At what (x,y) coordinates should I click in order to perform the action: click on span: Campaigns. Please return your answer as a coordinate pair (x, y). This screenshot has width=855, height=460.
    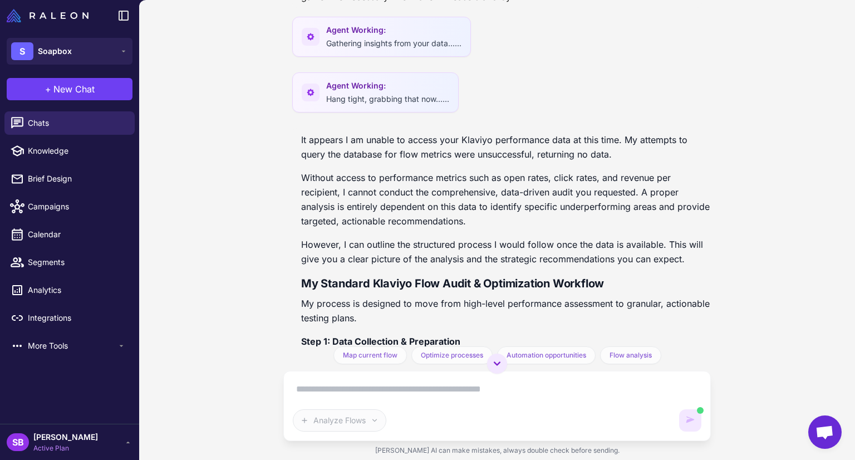
    Looking at the image, I should click on (77, 206).